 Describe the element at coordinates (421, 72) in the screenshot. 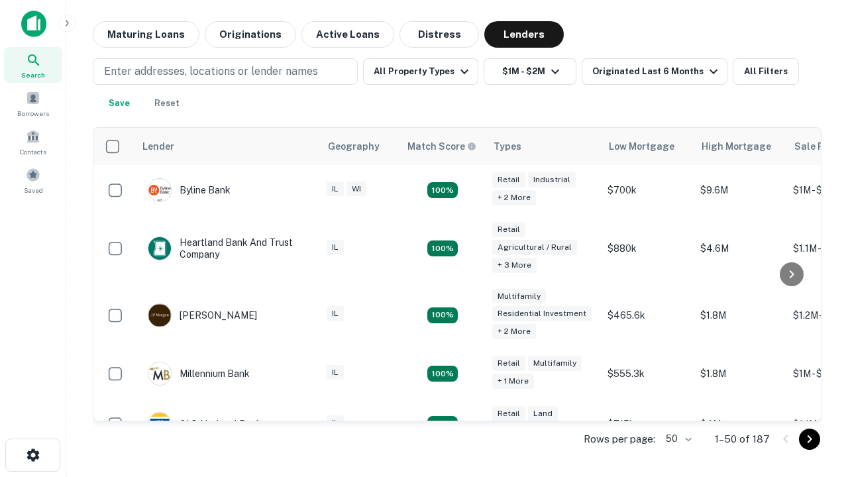

I see `button: All Property Types` at that location.